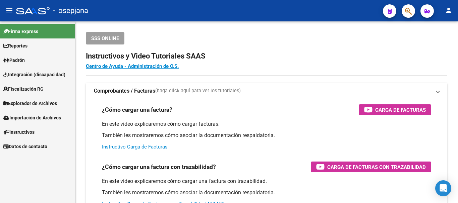 The height and width of the screenshot is (203, 458). I want to click on a: Centro de Ayuda - Administración de O.S., so click(132, 66).